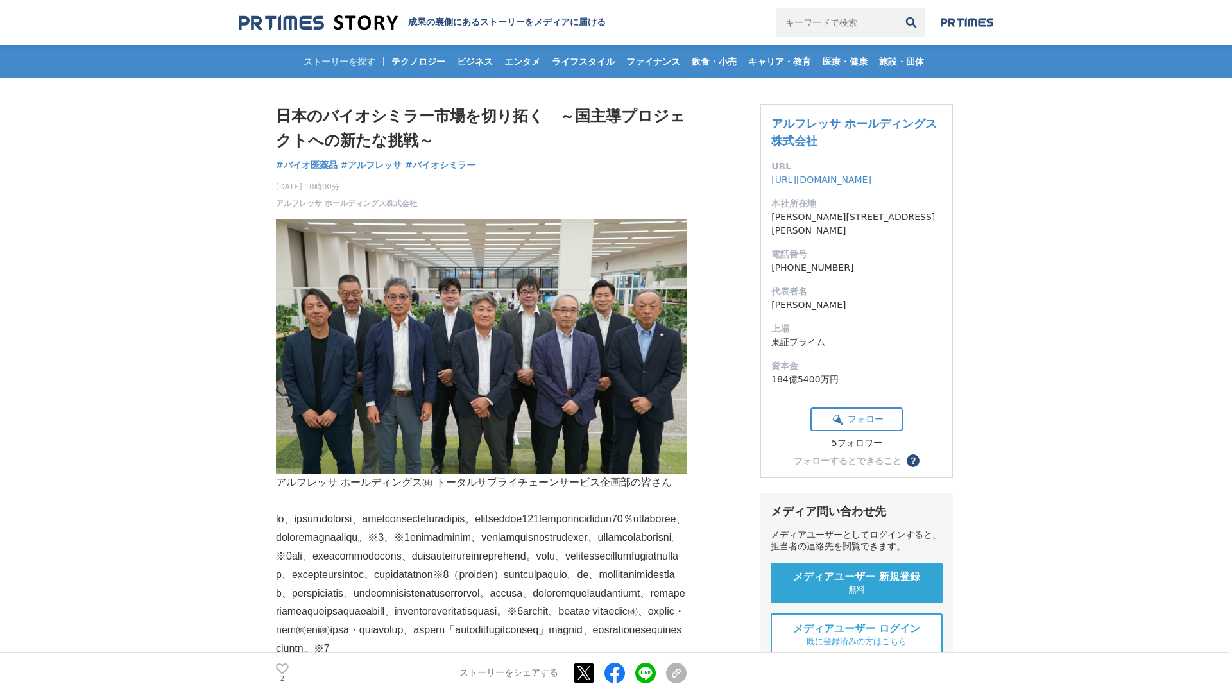 The width and height of the screenshot is (1232, 693). What do you see at coordinates (583, 62) in the screenshot?
I see `a: ライフスタイル` at bounding box center [583, 62].